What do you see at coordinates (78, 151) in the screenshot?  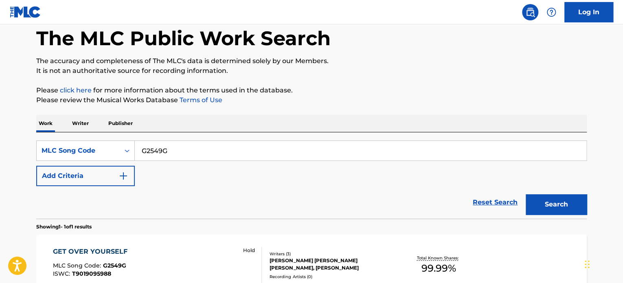 I see `div: MLC Song Code` at bounding box center [78, 151].